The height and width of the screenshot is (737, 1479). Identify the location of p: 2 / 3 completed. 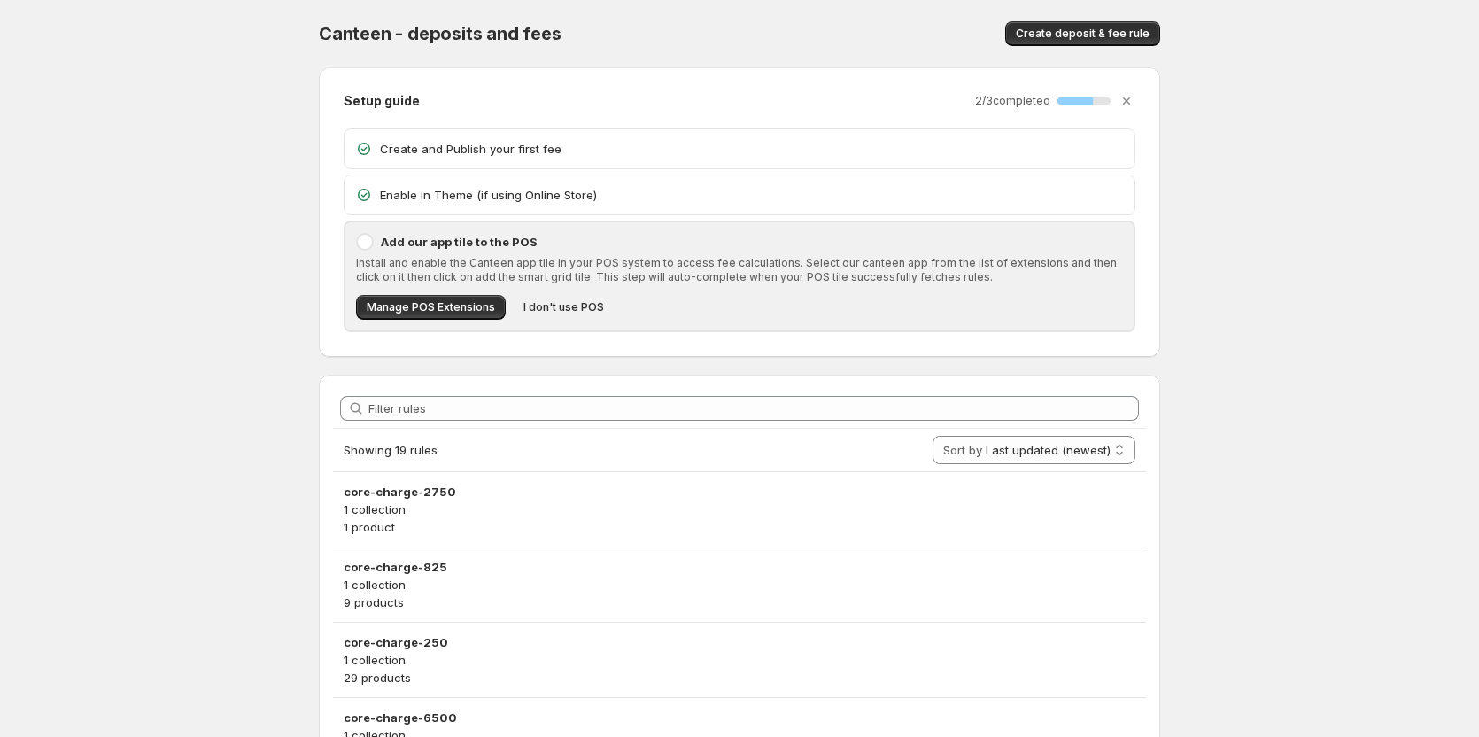
(1012, 101).